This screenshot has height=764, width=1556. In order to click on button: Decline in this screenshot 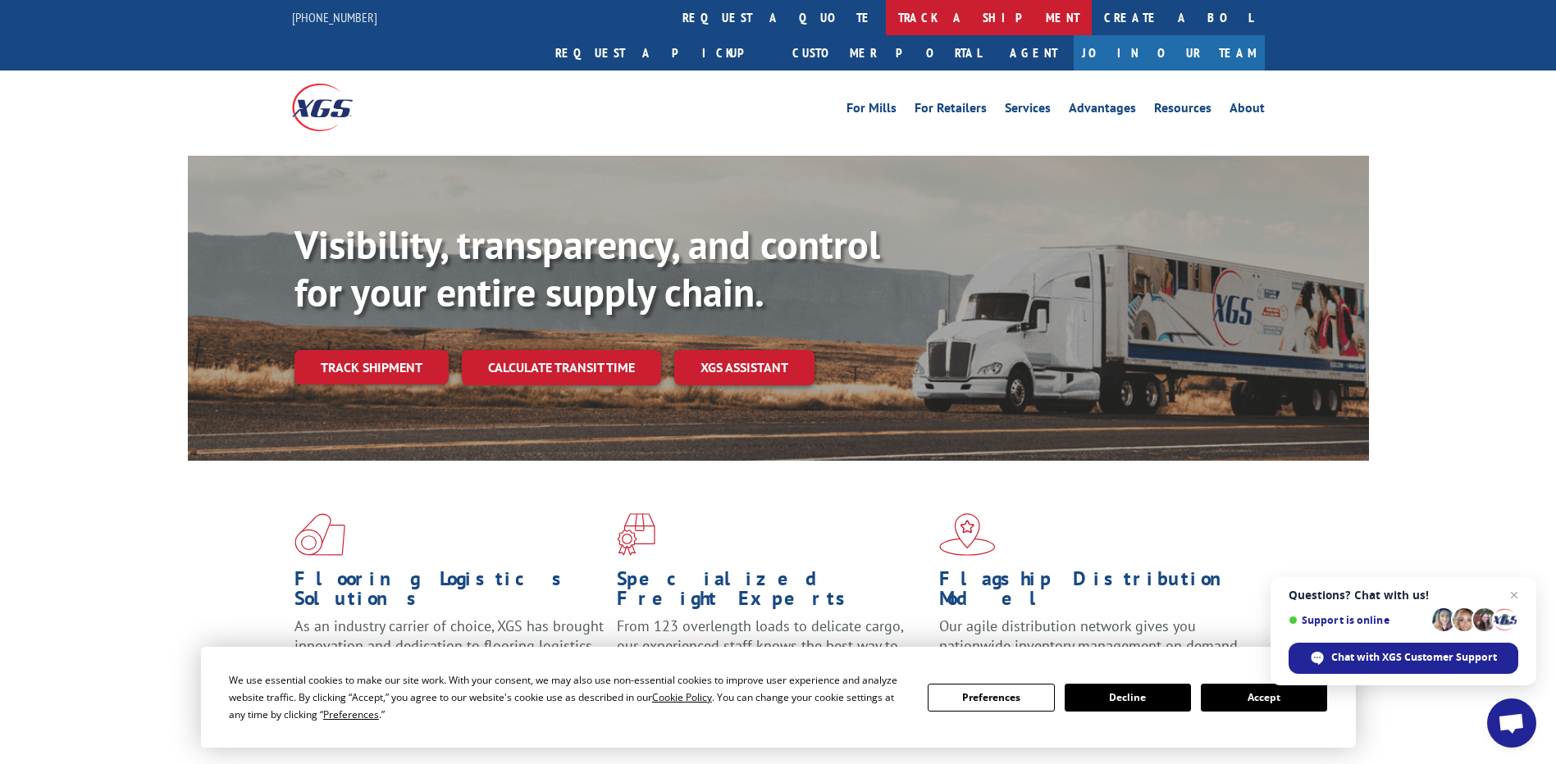, I will do `click(1128, 698)`.